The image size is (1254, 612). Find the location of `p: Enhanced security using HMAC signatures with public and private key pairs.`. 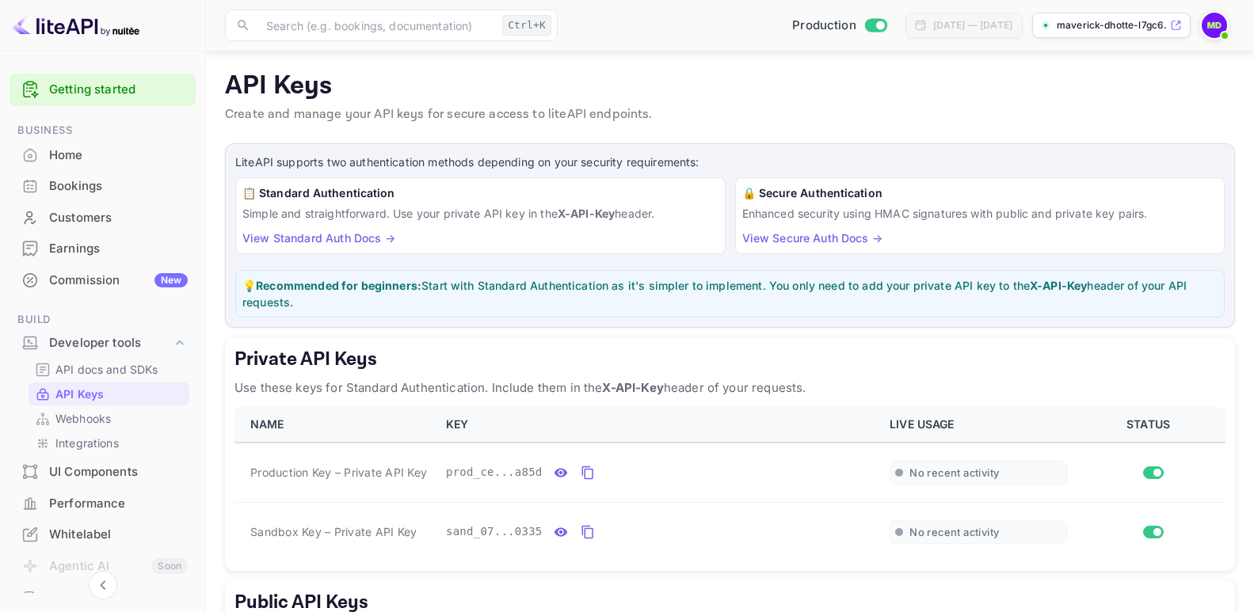

p: Enhanced security using HMAC signatures with public and private key pairs. is located at coordinates (980, 213).